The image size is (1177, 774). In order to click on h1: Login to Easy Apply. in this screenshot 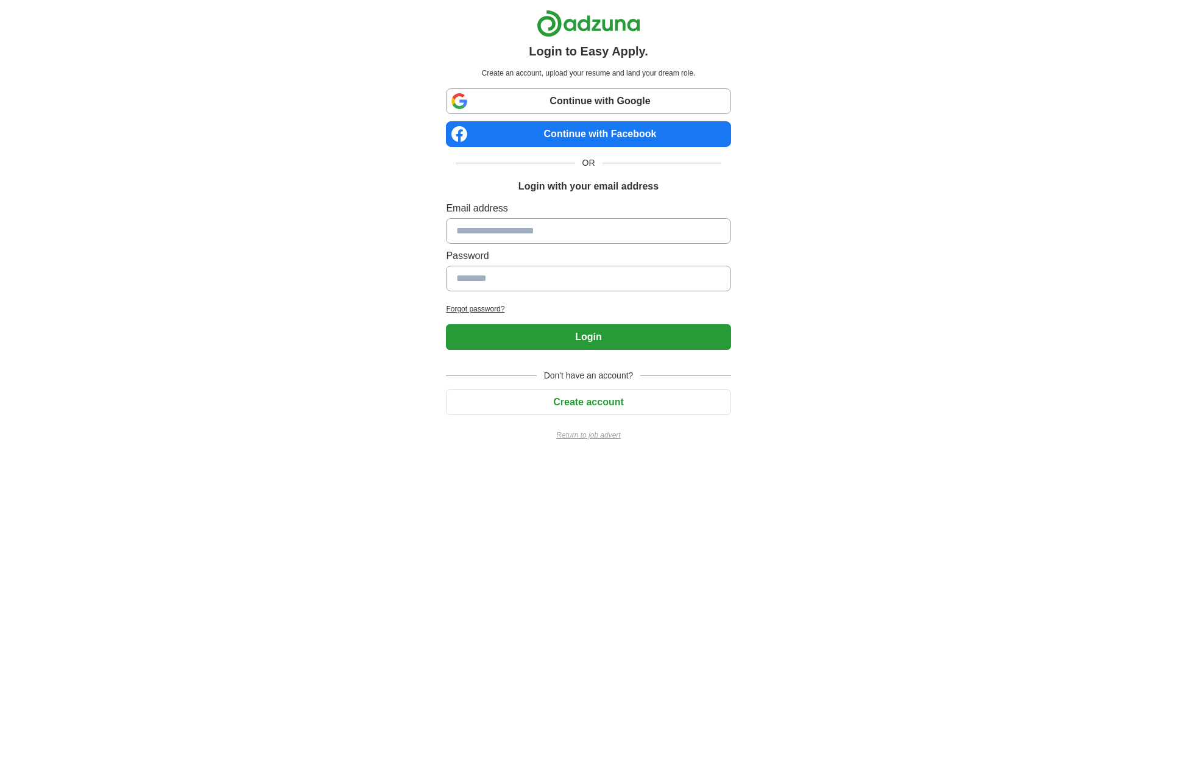, I will do `click(589, 51)`.